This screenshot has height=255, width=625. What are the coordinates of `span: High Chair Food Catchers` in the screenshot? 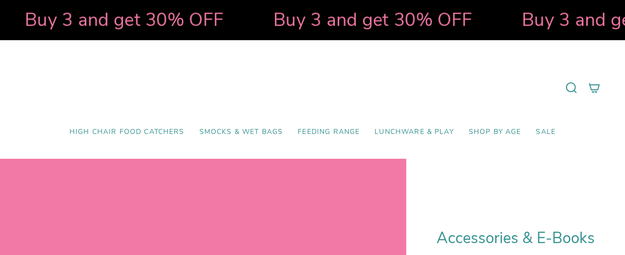 It's located at (127, 132).